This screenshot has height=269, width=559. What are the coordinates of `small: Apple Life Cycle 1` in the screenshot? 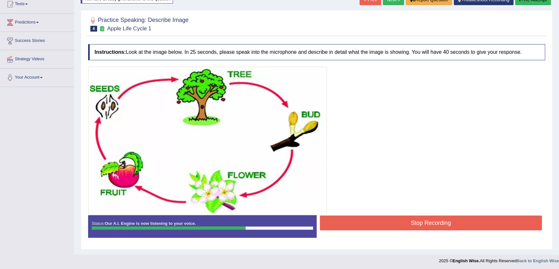 It's located at (129, 28).